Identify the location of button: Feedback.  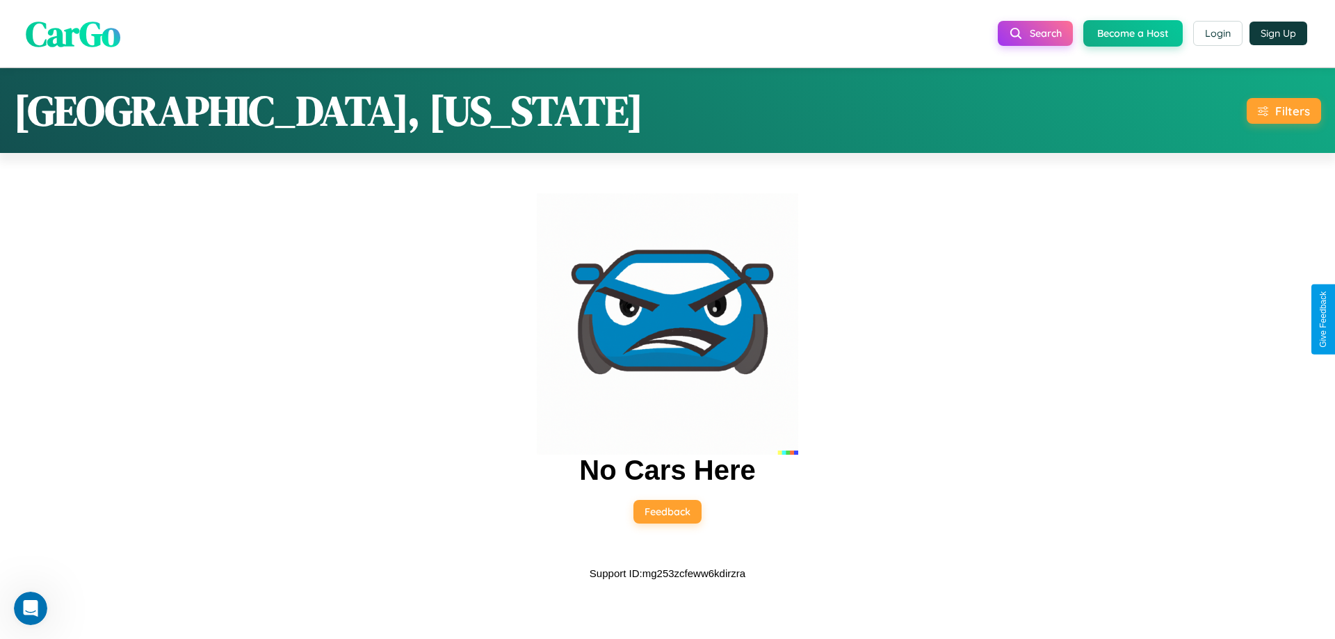
(668, 512).